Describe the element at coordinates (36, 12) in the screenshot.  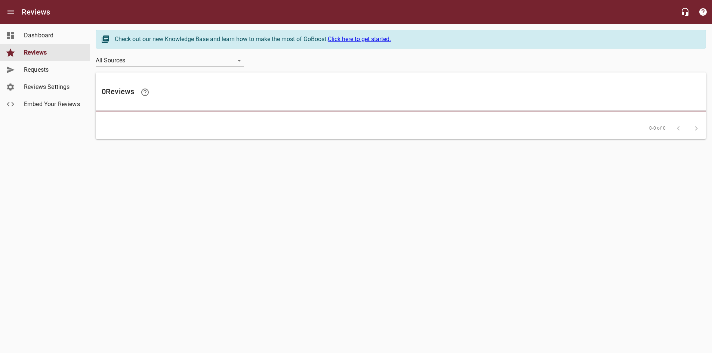
I see `h6: Reviews` at that location.